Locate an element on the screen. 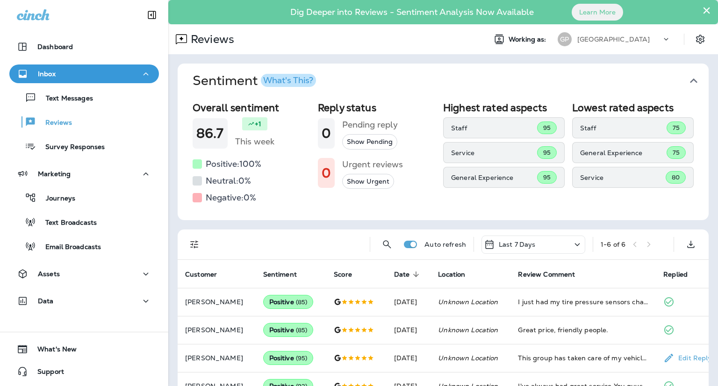  p: Service is located at coordinates (623, 178).